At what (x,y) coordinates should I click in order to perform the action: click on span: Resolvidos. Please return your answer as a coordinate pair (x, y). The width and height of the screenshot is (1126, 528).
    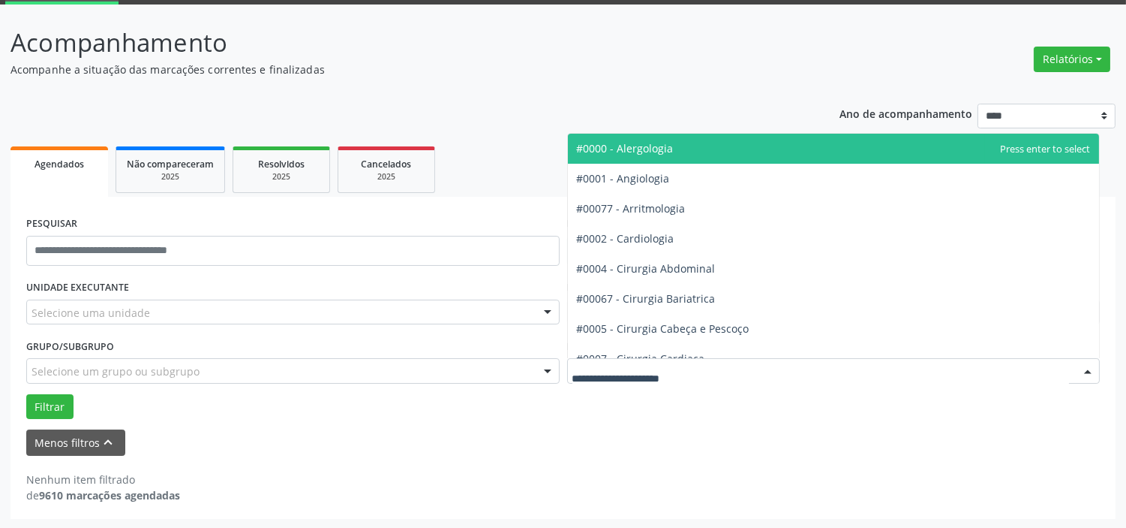
    Looking at the image, I should click on (281, 164).